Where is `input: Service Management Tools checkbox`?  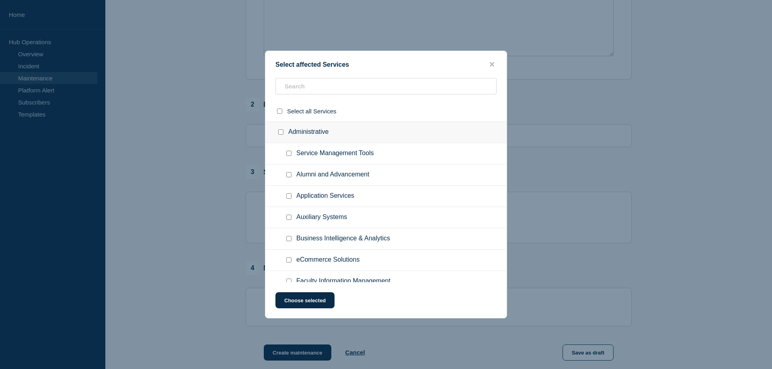 input: Service Management Tools checkbox is located at coordinates (289, 153).